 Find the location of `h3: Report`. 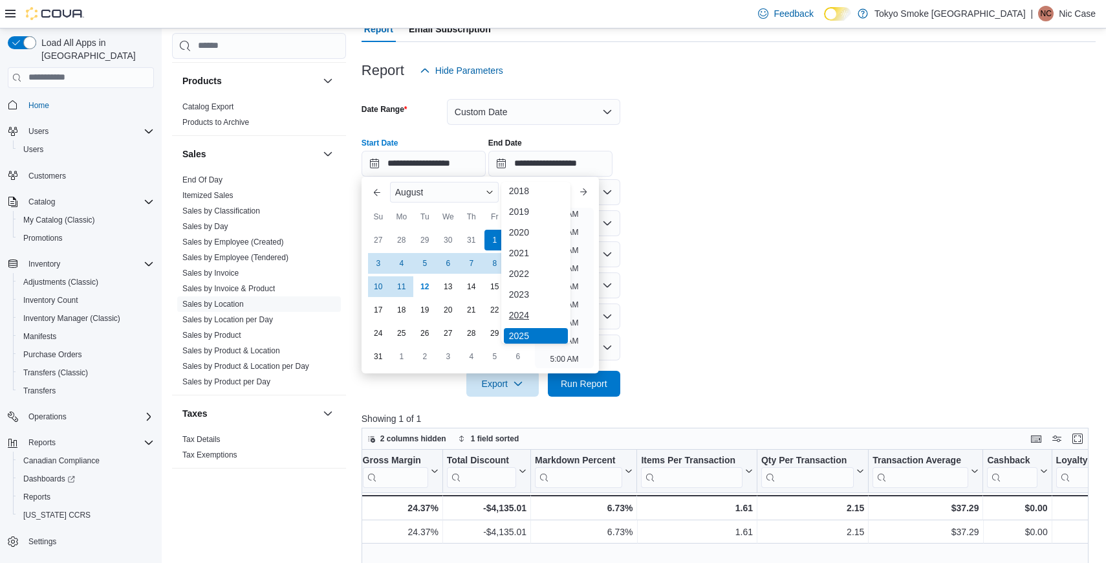

h3: Report is located at coordinates (383, 70).